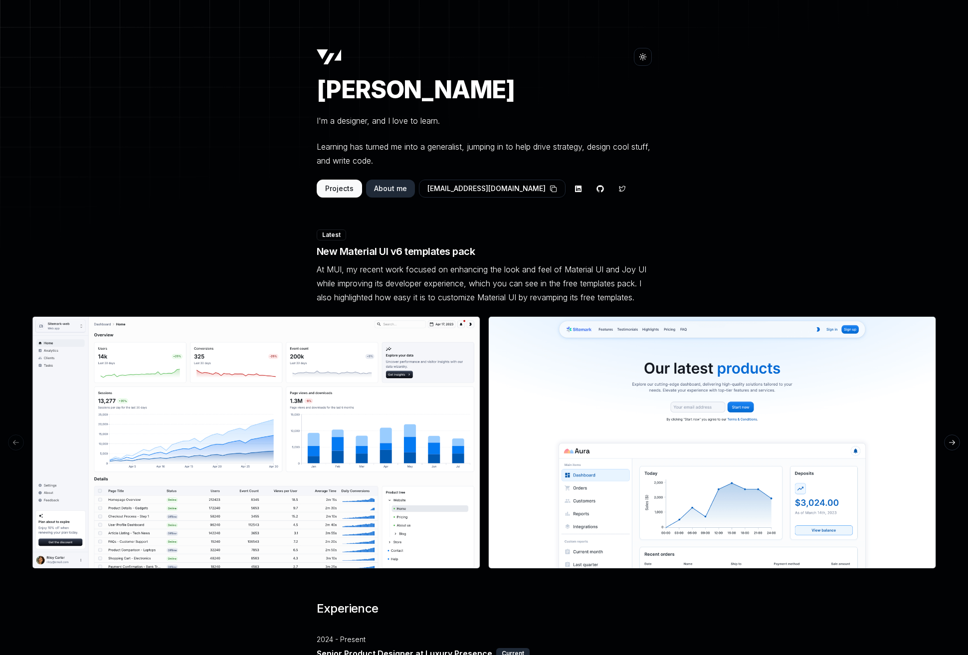 Image resolution: width=968 pixels, height=655 pixels. Describe the element at coordinates (484, 154) in the screenshot. I see `p: Learning has turned me into a generalist, jumping in to help drive strategy, design cool stuff, a...` at that location.